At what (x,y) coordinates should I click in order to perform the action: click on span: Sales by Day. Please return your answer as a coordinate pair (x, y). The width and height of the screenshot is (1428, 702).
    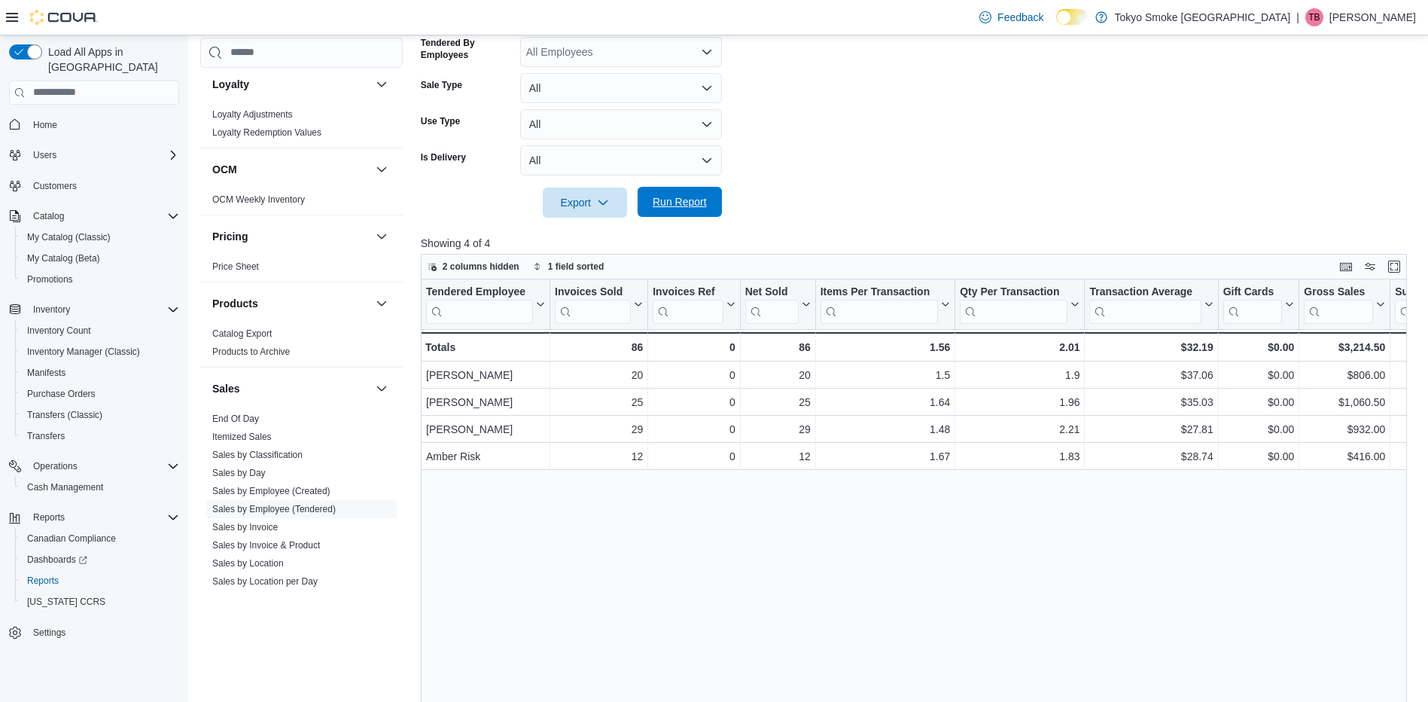
    Looking at the image, I should click on (239, 473).